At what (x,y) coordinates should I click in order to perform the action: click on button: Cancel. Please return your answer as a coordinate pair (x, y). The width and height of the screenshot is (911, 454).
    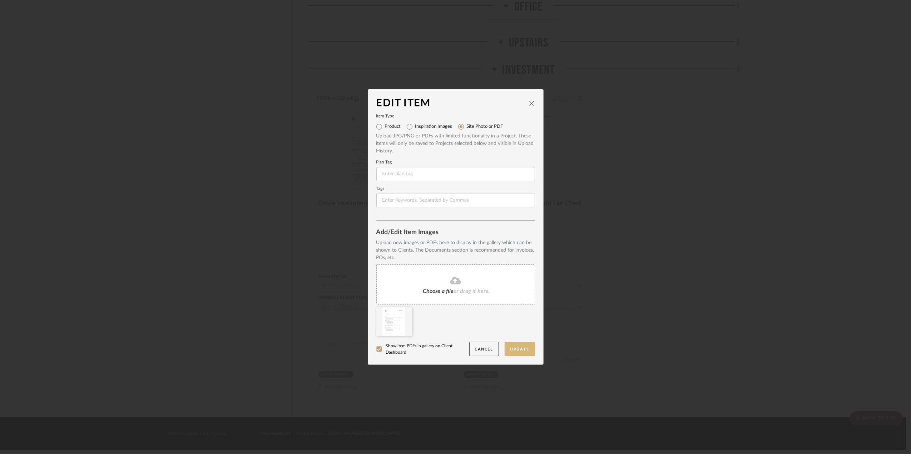
    Looking at the image, I should click on (484, 349).